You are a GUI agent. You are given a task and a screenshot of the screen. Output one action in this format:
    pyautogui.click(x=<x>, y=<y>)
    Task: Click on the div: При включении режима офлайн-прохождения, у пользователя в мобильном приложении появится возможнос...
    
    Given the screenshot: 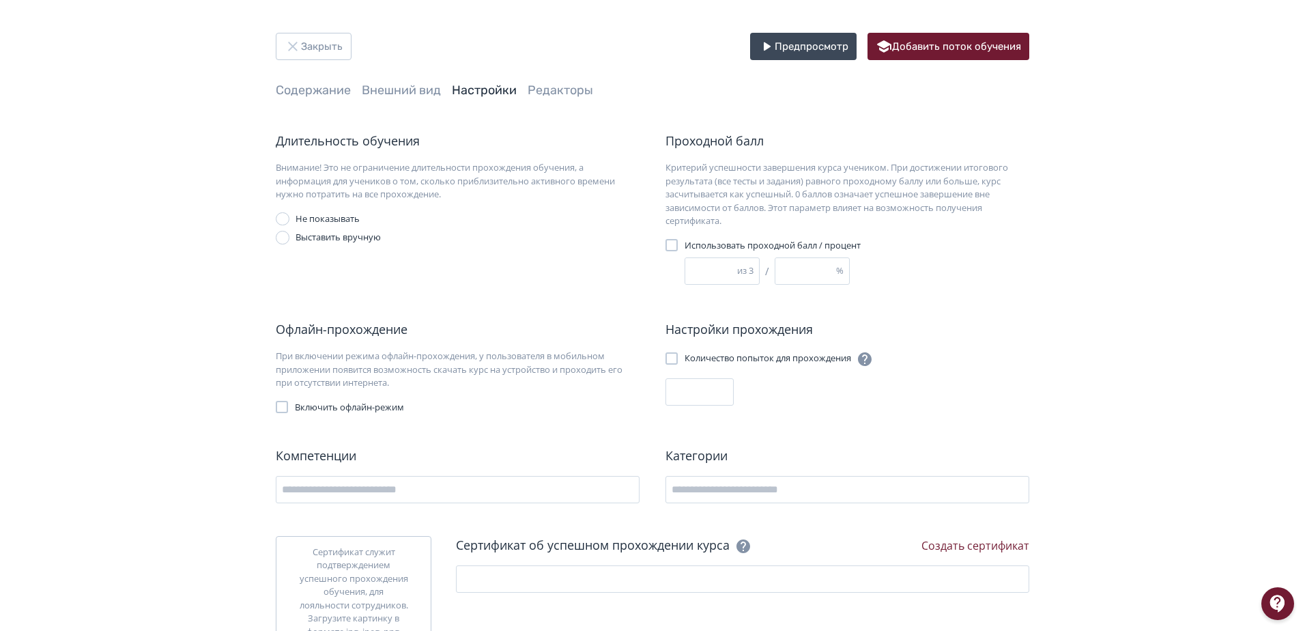 What is the action you would take?
    pyautogui.click(x=457, y=369)
    